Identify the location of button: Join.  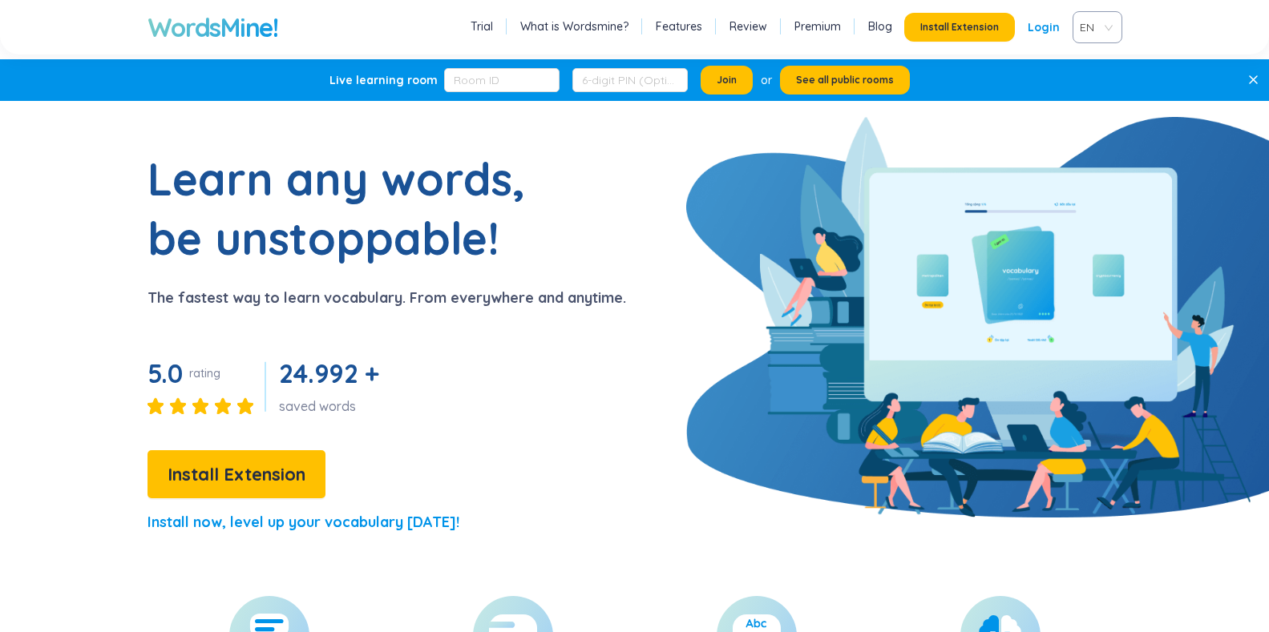
(726, 80).